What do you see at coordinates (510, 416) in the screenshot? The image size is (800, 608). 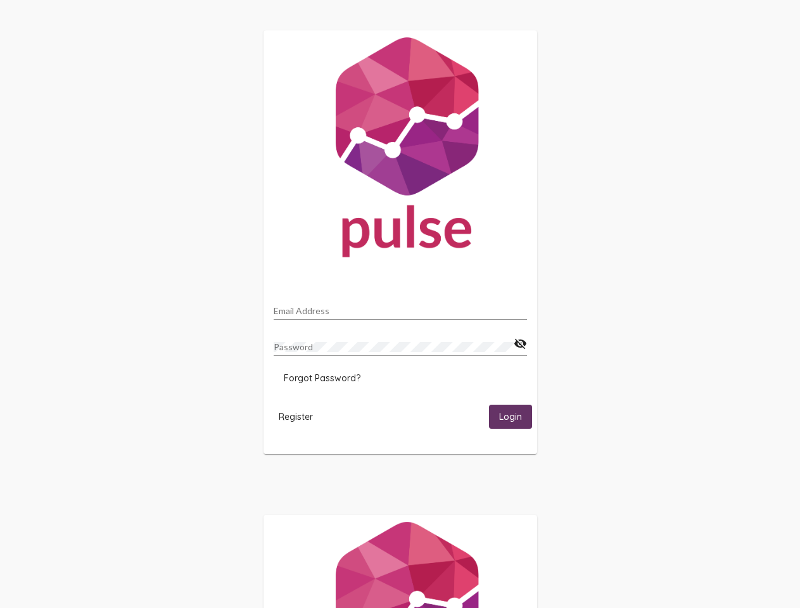 I see `button: Login` at bounding box center [510, 416].